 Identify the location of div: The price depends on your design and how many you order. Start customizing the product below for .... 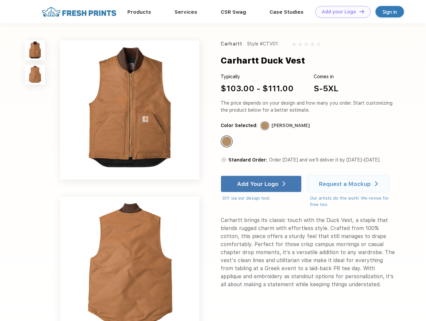
(308, 107).